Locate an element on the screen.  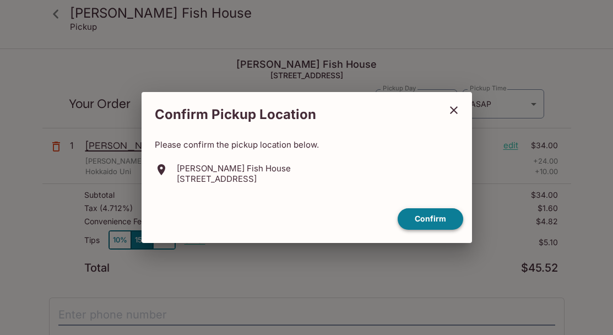
h2: Confirm Pickup Location is located at coordinates (291, 115).